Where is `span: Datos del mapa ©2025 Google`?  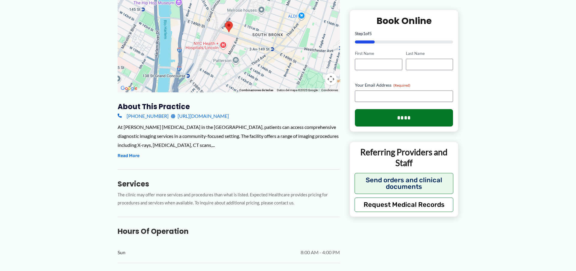 span: Datos del mapa ©2025 Google is located at coordinates (297, 90).